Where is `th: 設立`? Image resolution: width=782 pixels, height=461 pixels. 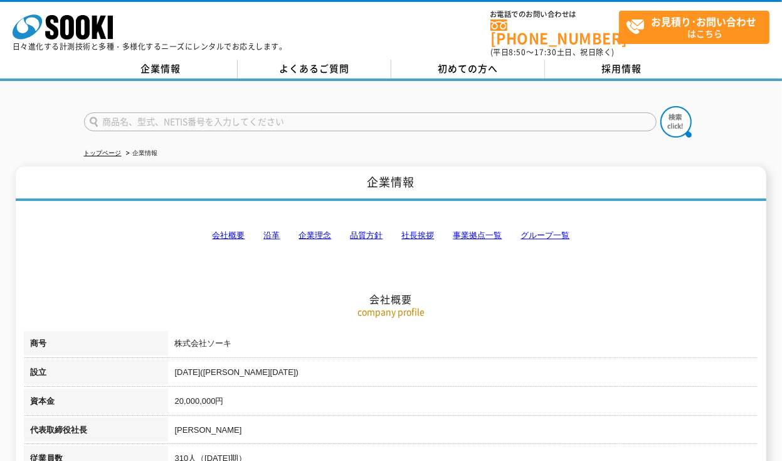 th: 設立 is located at coordinates (96, 374).